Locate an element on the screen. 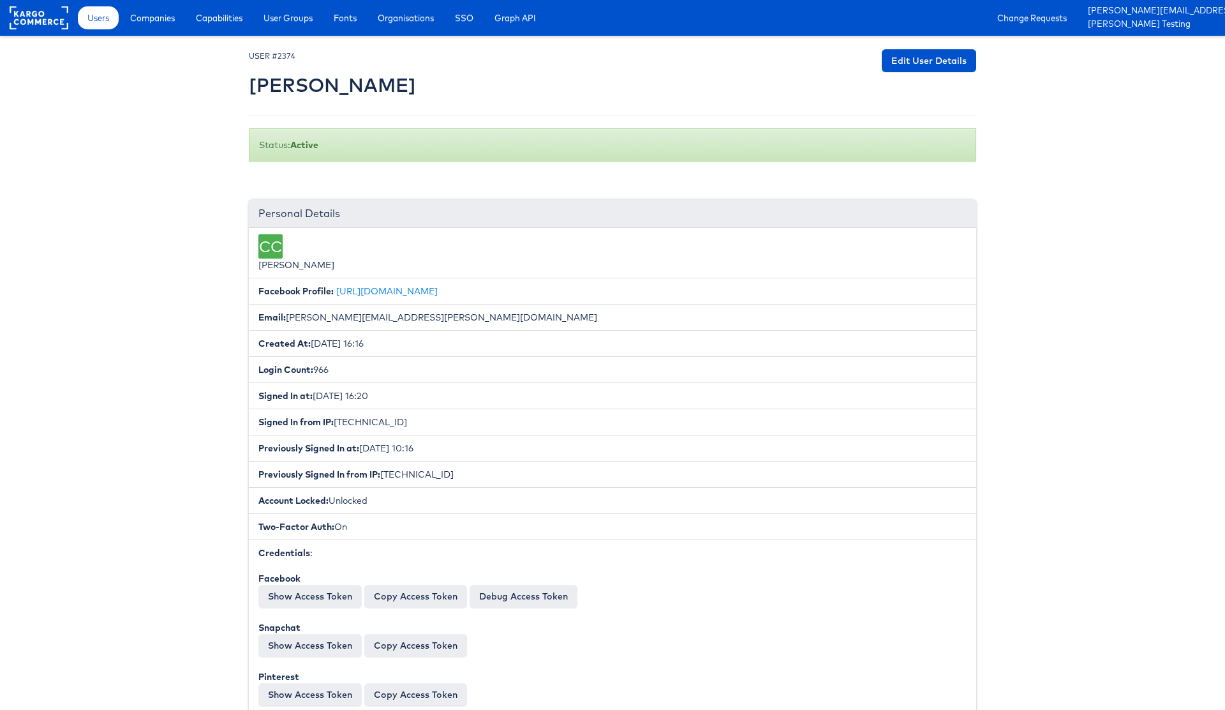  li: Unlocked is located at coordinates (613, 500).